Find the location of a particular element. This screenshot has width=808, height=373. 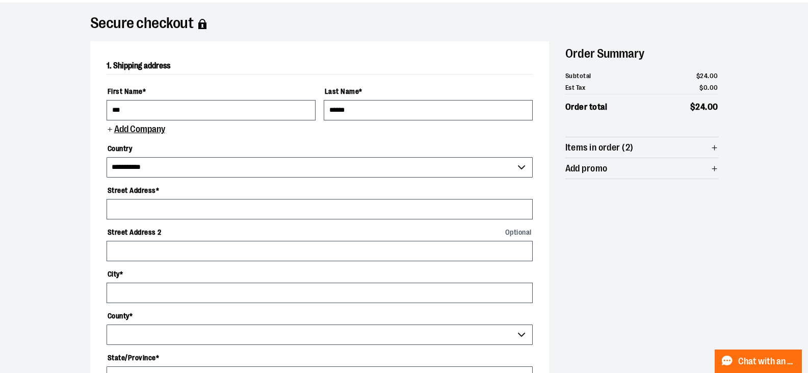

button: Chat with an Expert is located at coordinates (759, 361).